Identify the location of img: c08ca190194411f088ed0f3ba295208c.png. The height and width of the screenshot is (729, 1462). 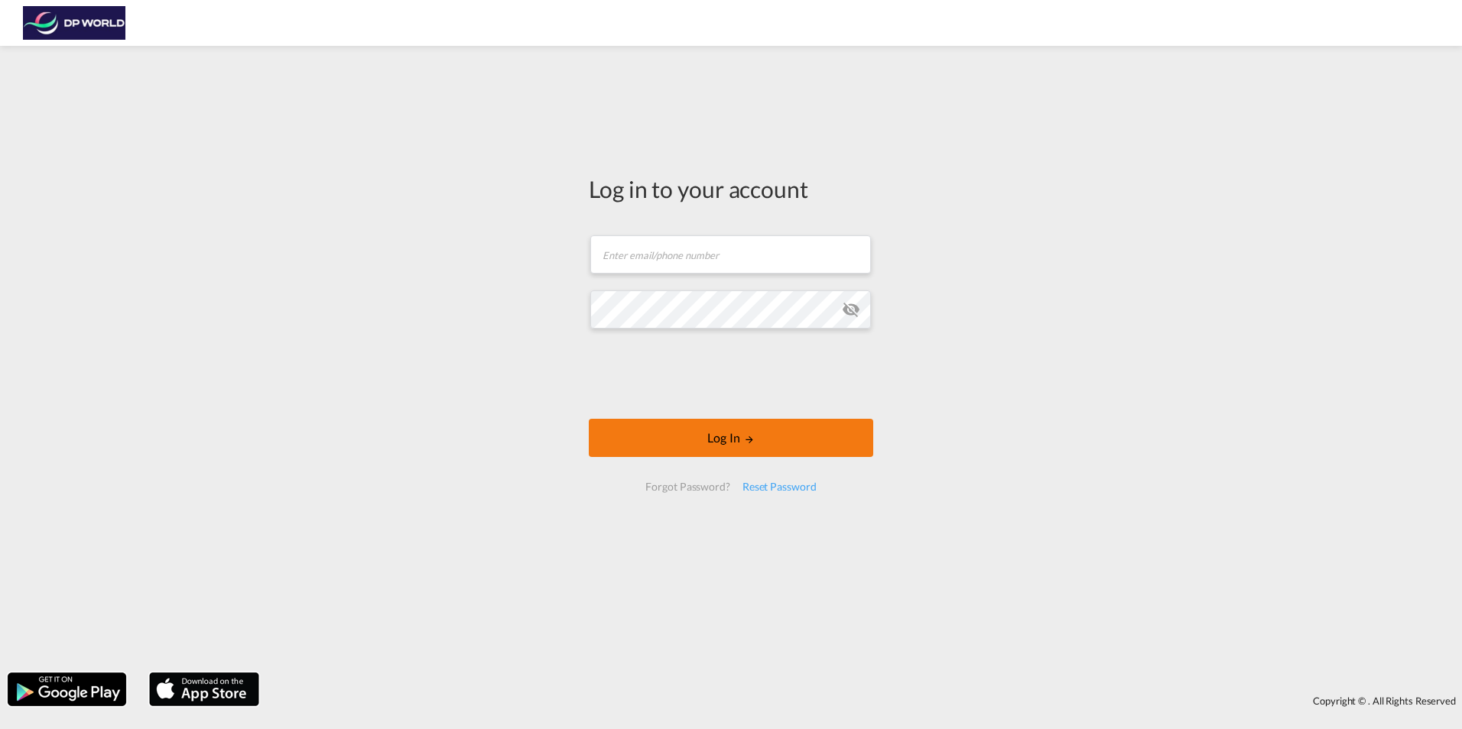
(74, 23).